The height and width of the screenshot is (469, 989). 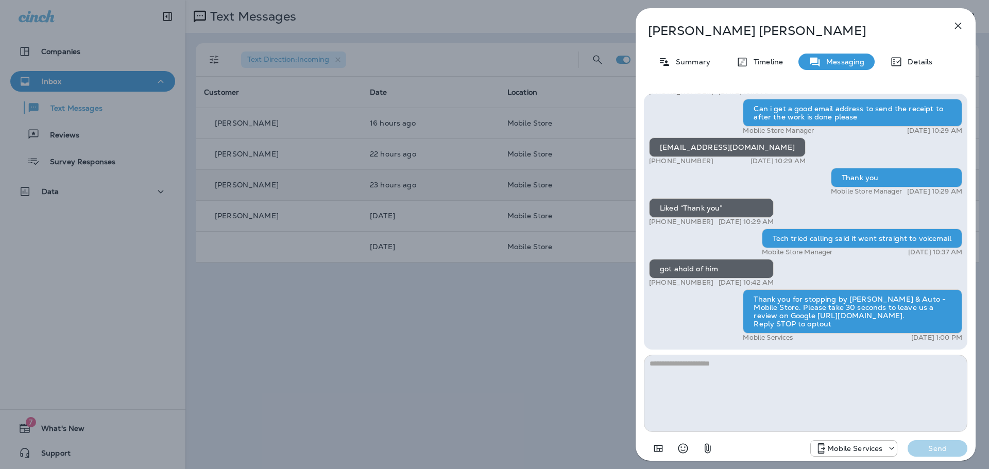 What do you see at coordinates (862, 238) in the screenshot?
I see `div: Tech tried calling said it went straight to voicemail` at bounding box center [862, 238].